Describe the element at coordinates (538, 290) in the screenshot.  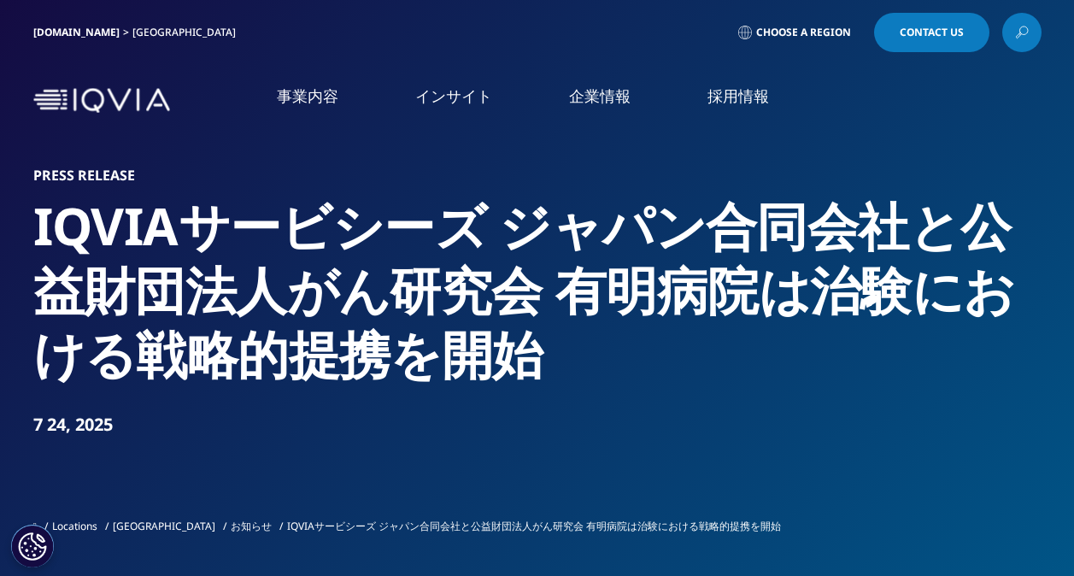
I see `h2: IQVIAサービシーズ ジャパン合同会社と公益財団法人がん研究会 有明病院は治験における戦略的提携を開始` at that location.